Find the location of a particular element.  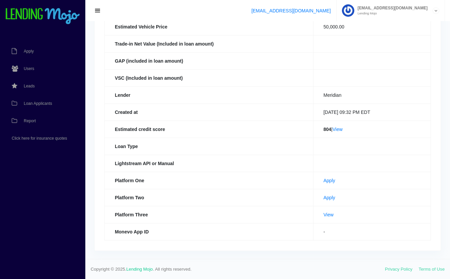

th: Created at is located at coordinates (209, 112).